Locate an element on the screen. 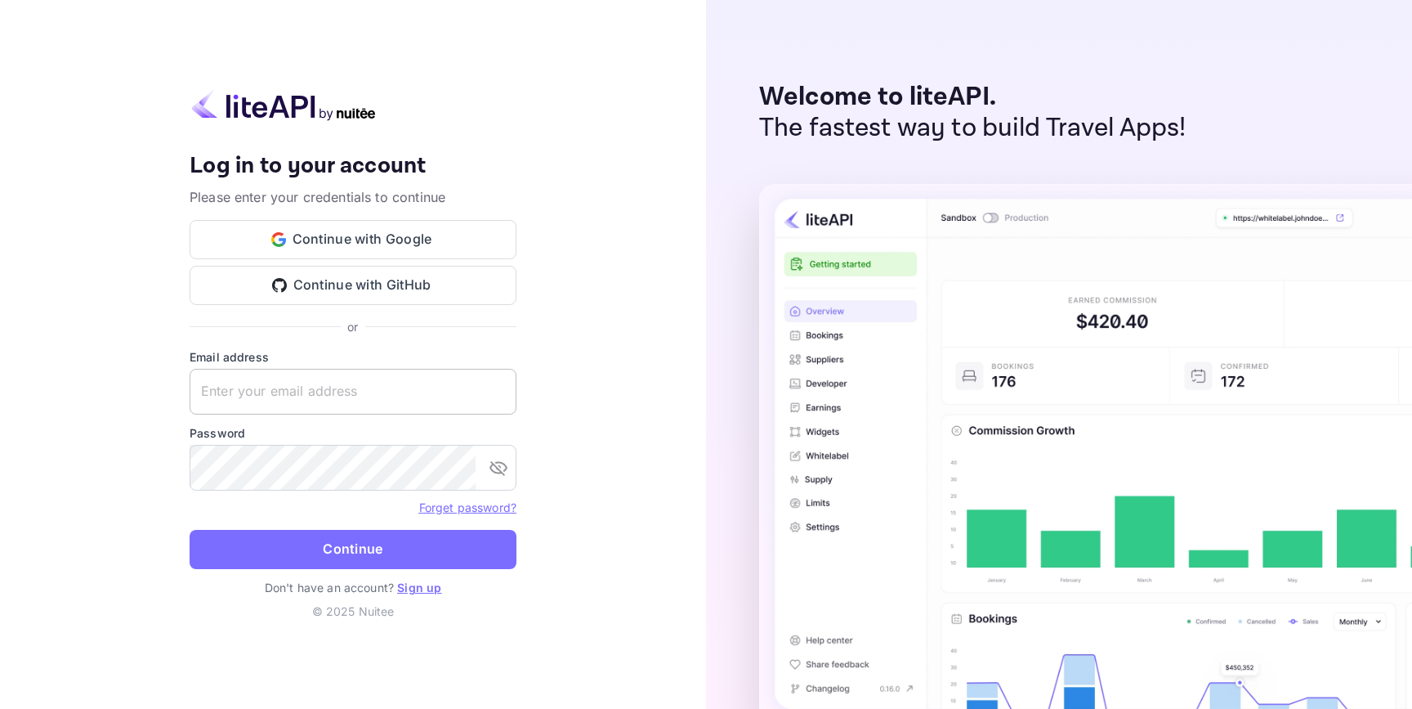 This screenshot has width=1412, height=709. button: toggle password visibility is located at coordinates (499, 468).